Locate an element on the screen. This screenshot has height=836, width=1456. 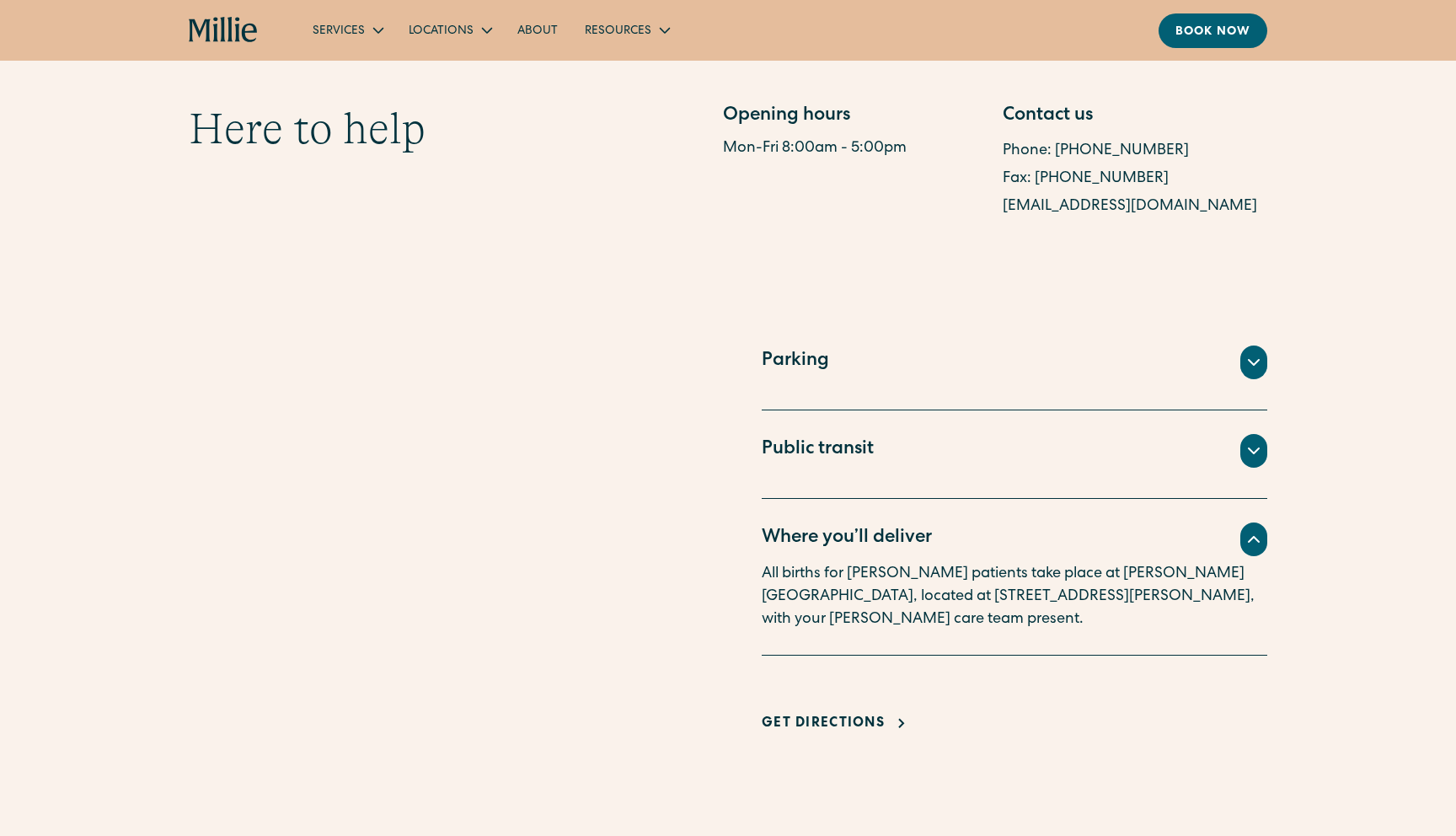
a: Book now is located at coordinates (1212, 31).